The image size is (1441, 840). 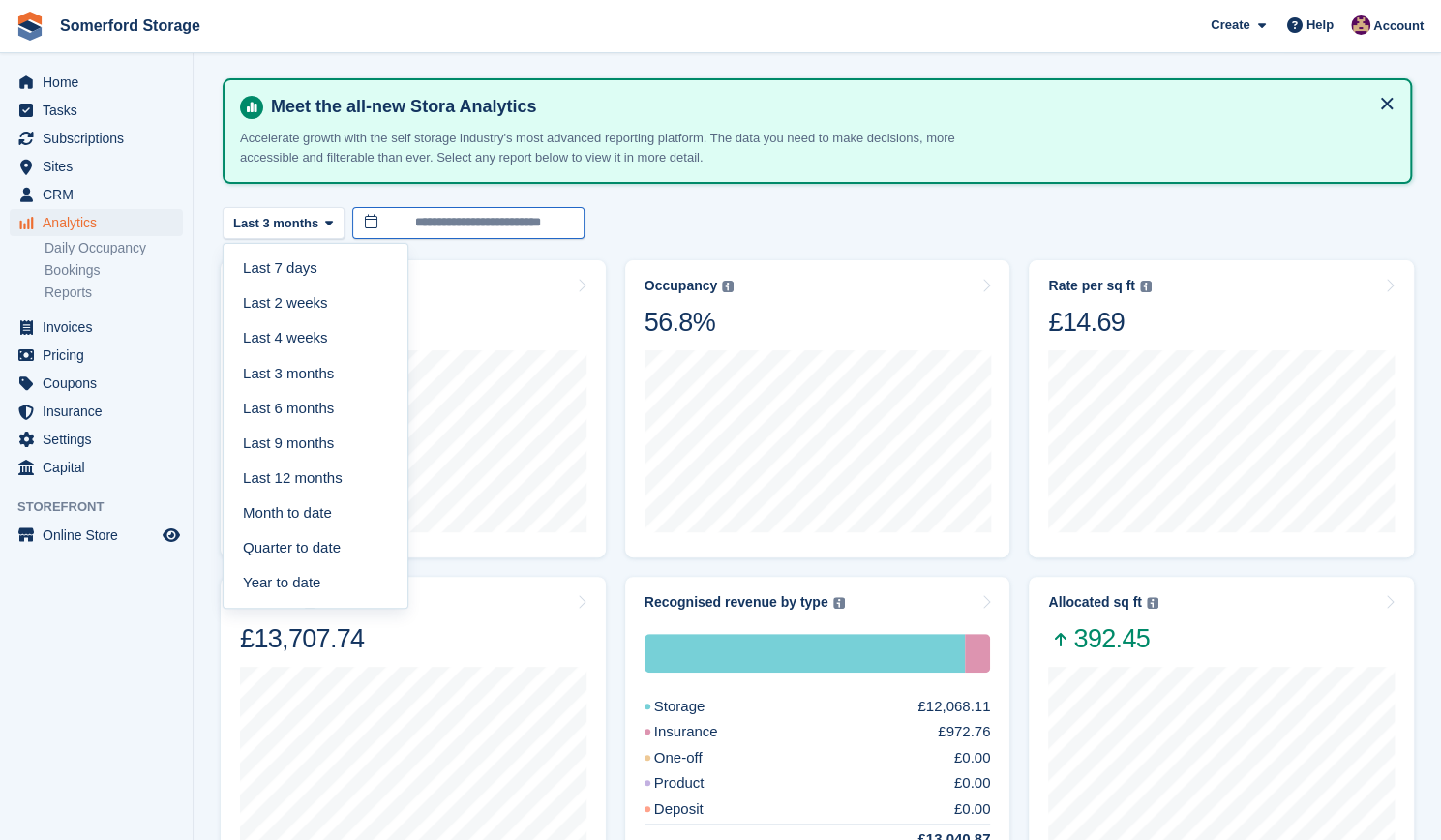 What do you see at coordinates (315, 269) in the screenshot?
I see `a: Last 7 days` at bounding box center [315, 269].